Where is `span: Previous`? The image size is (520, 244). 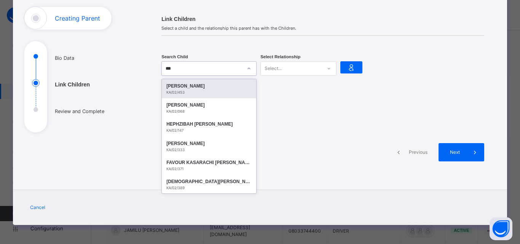
span: Previous is located at coordinates (418, 152).